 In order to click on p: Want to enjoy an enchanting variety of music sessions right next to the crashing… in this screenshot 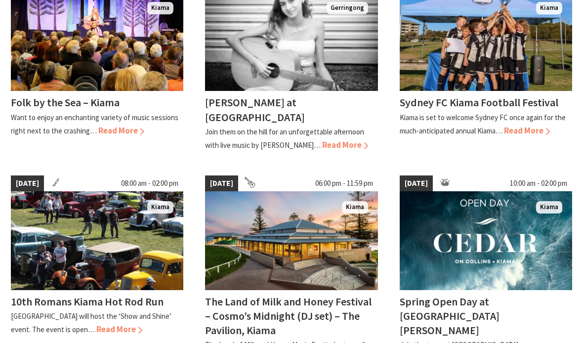, I will do `click(94, 124)`.